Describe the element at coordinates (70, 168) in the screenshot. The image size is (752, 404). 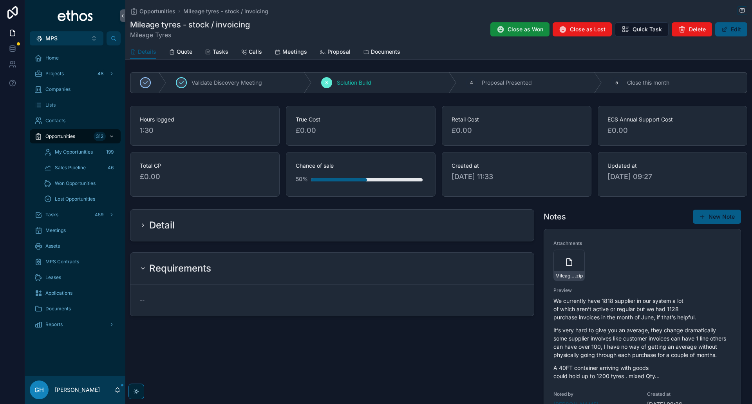
I see `span: Sales Pipeline` at that location.